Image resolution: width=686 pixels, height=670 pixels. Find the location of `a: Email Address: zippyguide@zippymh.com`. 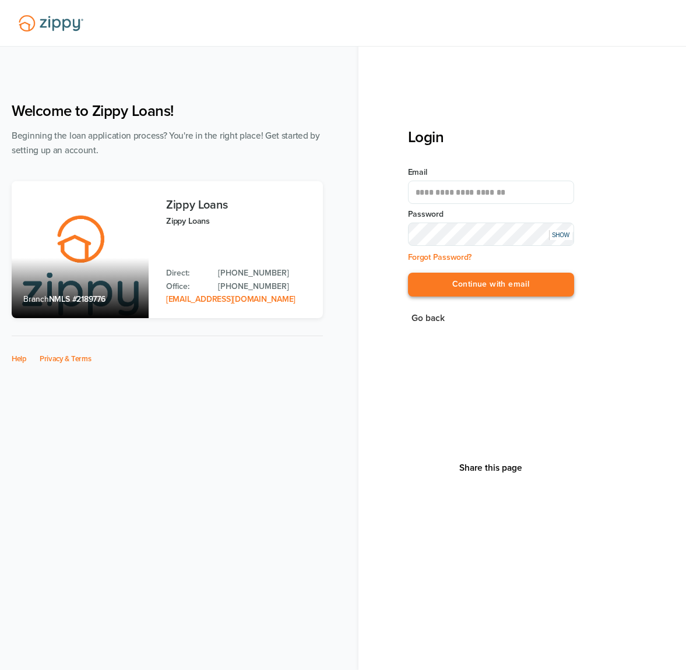

a: Email Address: zippyguide@zippymh.com is located at coordinates (231, 299).